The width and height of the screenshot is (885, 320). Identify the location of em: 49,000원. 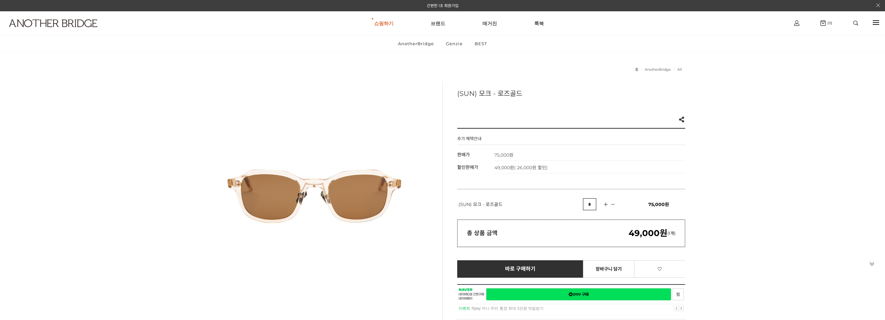
(648, 233).